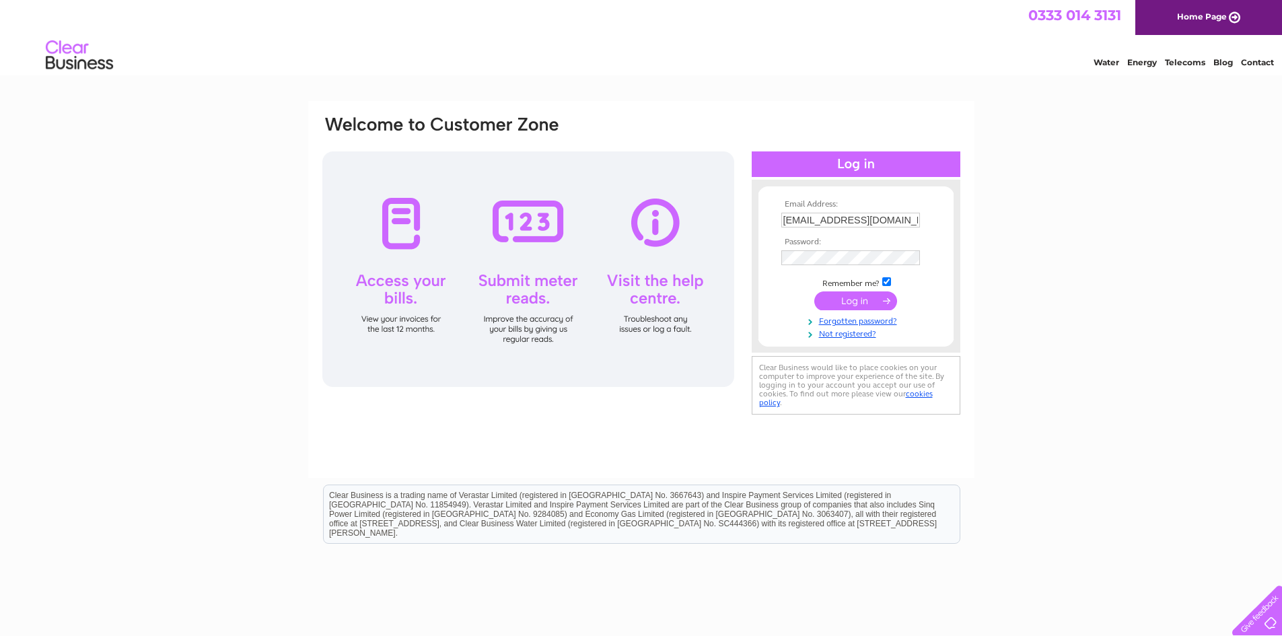 The image size is (1282, 636). Describe the element at coordinates (1074, 15) in the screenshot. I see `a: 0333 014 3131` at that location.